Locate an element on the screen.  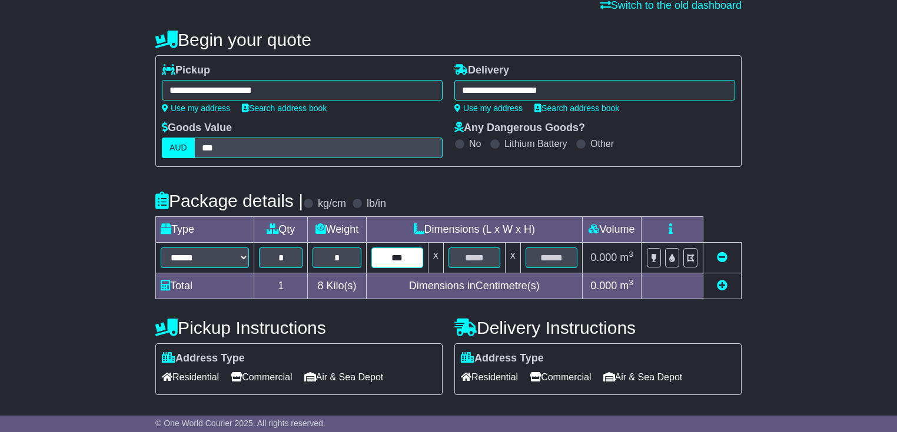
label: Lithium Battery is located at coordinates (535, 144).